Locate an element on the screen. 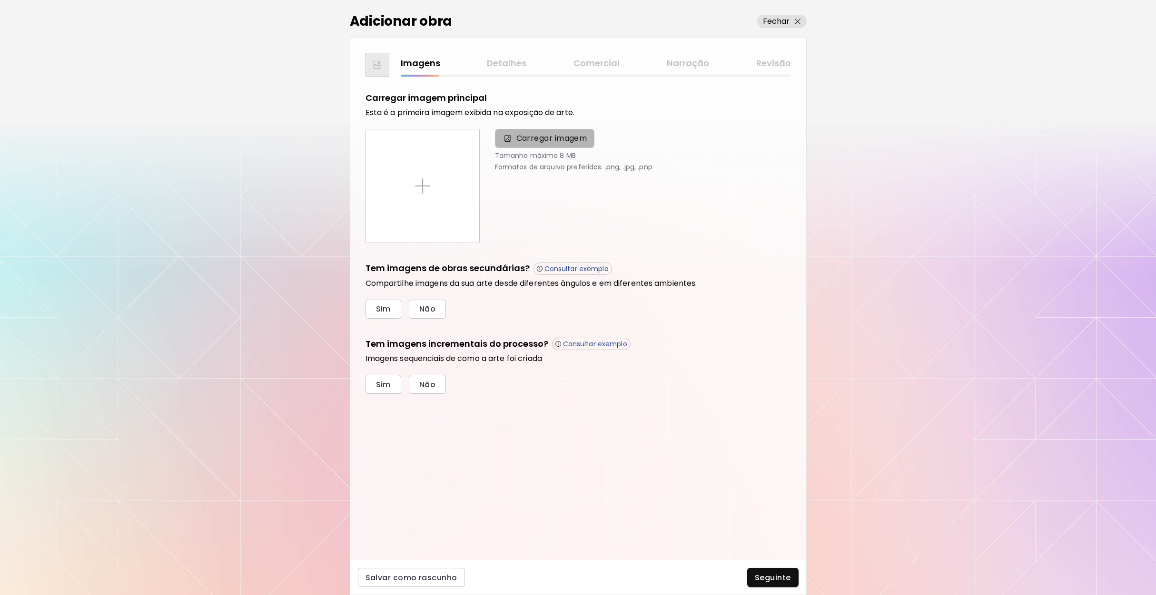 This screenshot has height=595, width=1156. span: Salvar como rascunho is located at coordinates (411, 578).